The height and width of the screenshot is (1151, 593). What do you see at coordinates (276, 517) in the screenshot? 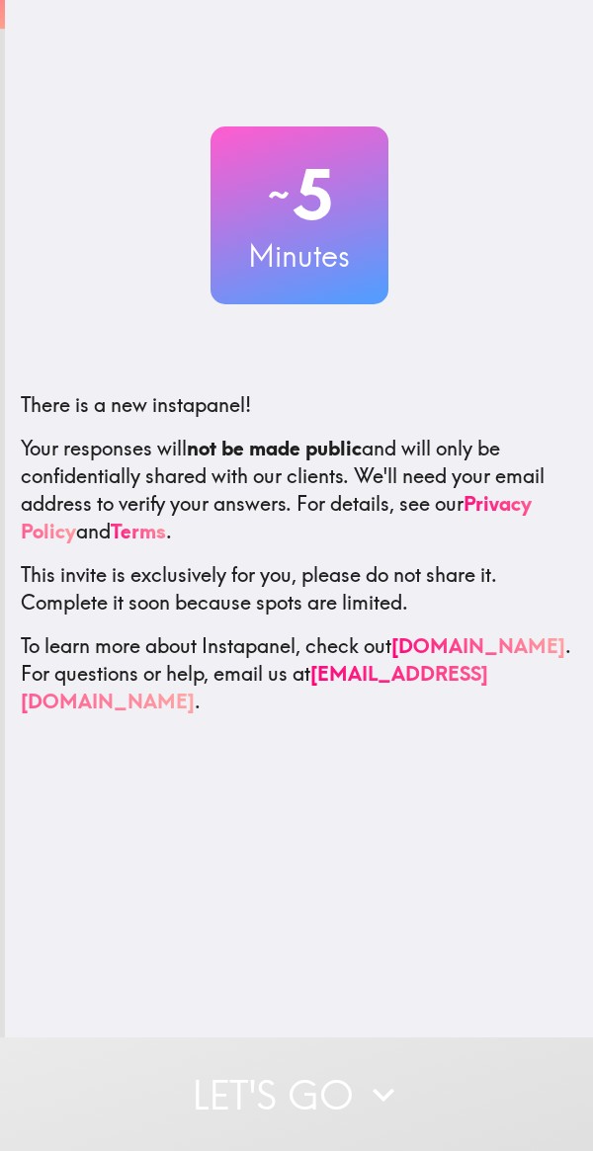
I see `a: Privacy Policy` at bounding box center [276, 517].